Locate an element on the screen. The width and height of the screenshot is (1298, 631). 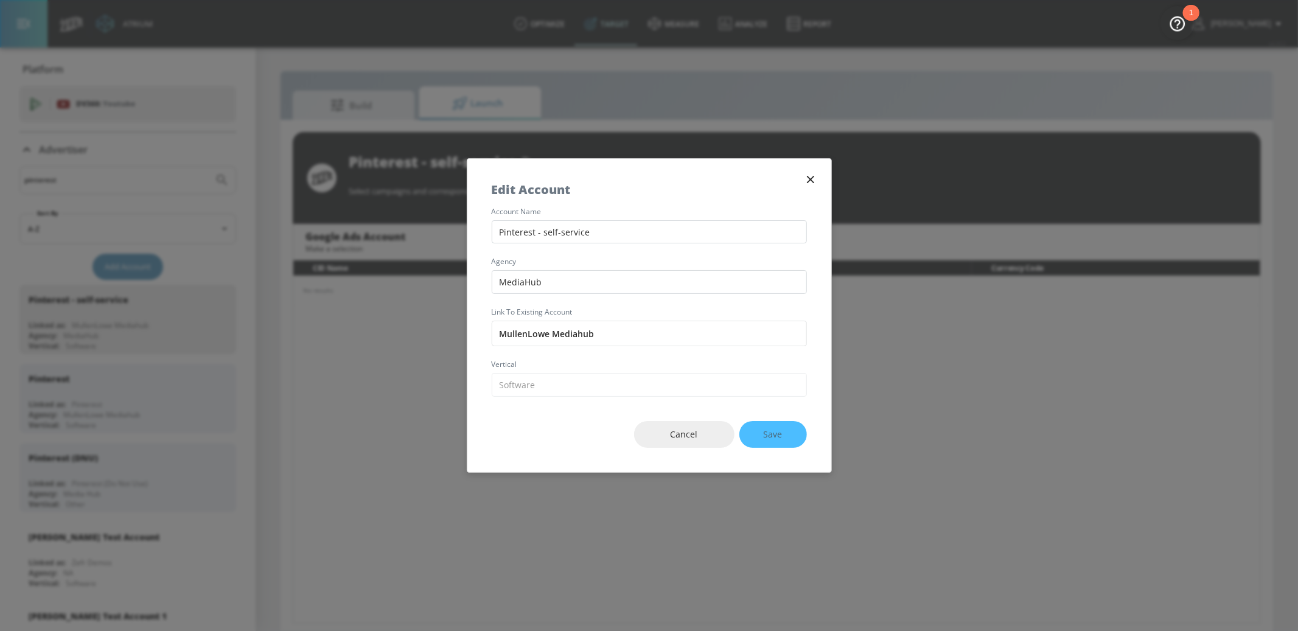
label: Link to Existing Account is located at coordinates (650, 312).